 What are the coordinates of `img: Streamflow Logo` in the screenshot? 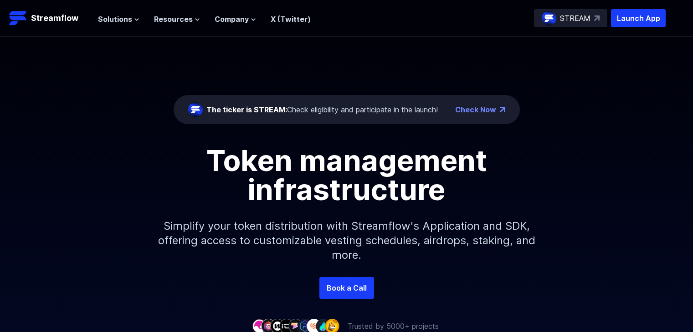 It's located at (18, 18).